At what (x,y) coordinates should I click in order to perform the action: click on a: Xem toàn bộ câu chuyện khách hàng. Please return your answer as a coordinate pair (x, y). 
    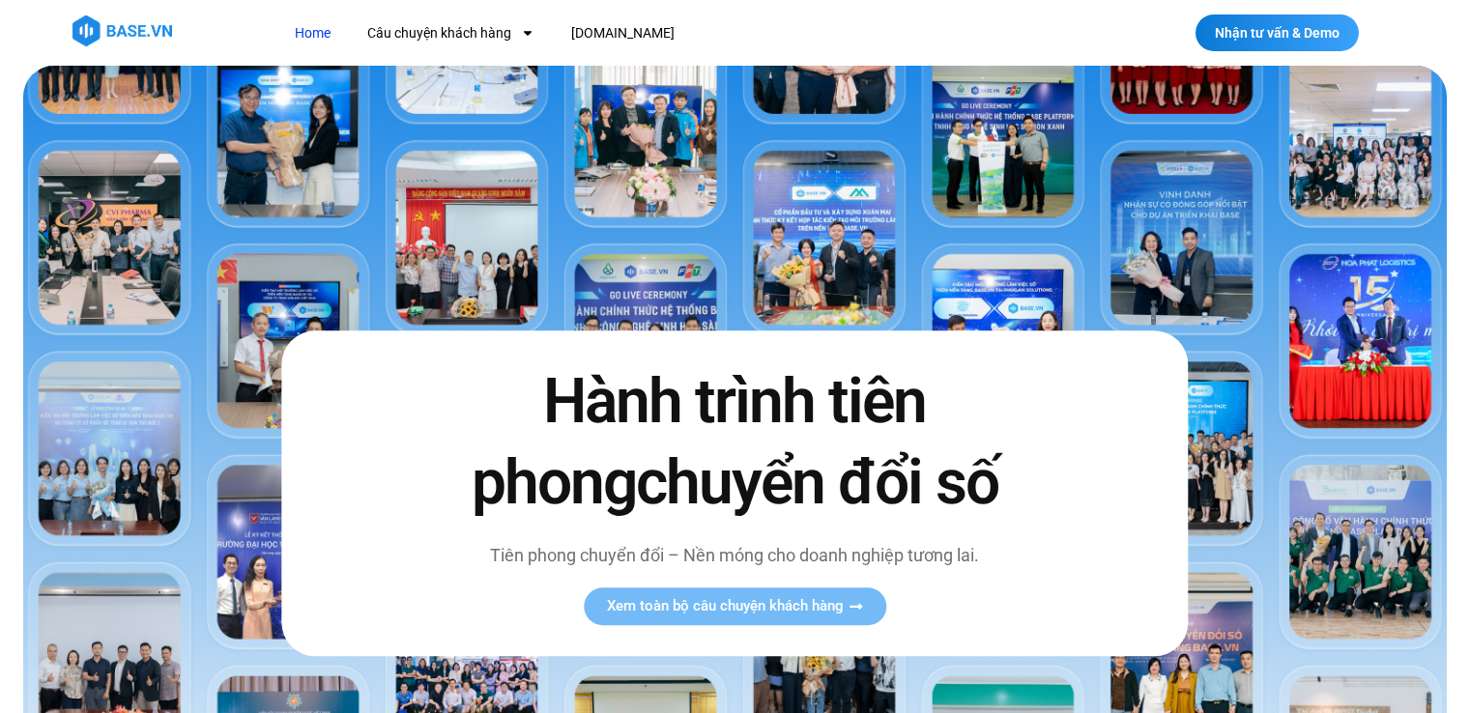
    Looking at the image, I should click on (735, 606).